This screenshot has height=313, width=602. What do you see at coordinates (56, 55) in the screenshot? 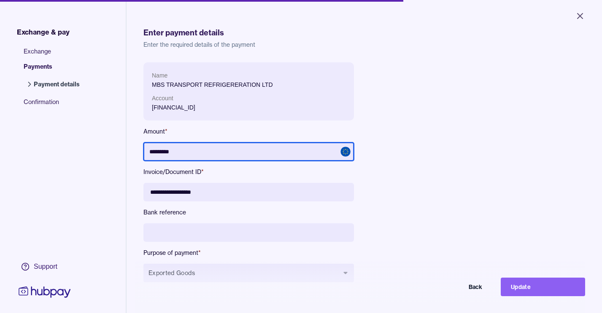
I see `span: Exchange` at bounding box center [56, 55].